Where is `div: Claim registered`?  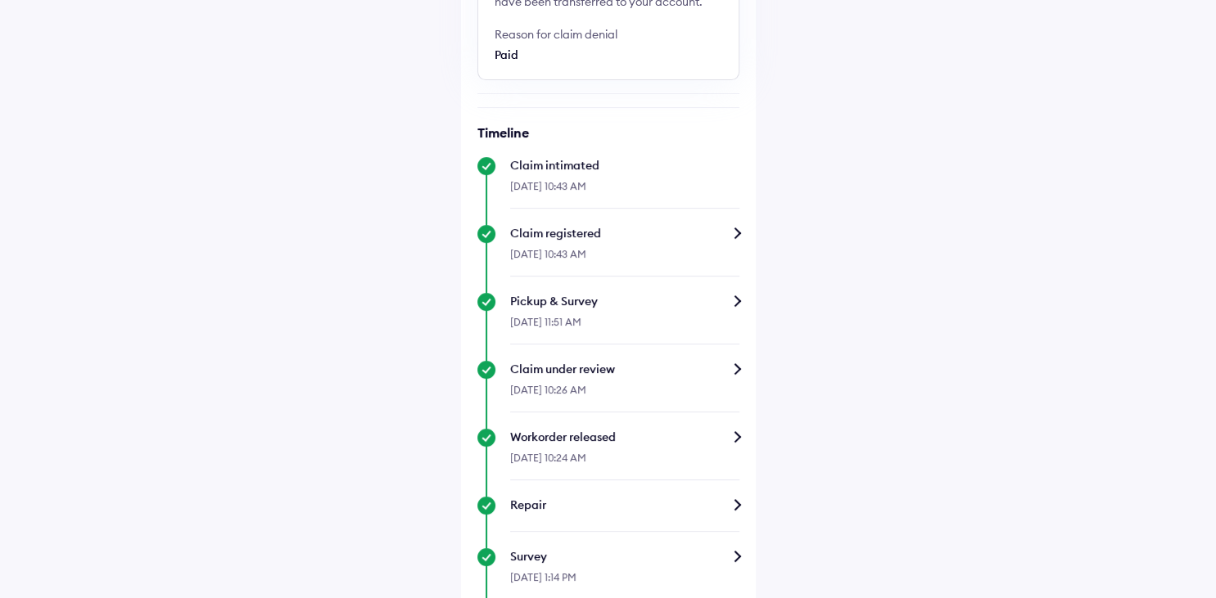
div: Claim registered is located at coordinates (625, 233).